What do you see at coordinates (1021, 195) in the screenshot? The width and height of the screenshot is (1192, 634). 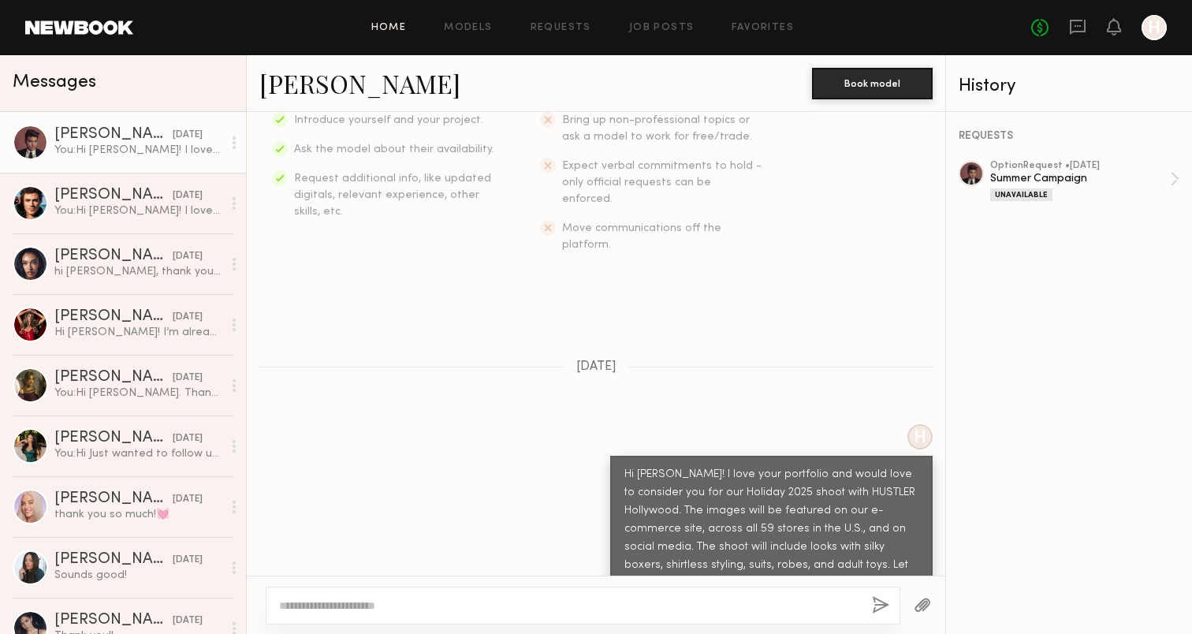 I see `div: Unavailable` at bounding box center [1021, 195].